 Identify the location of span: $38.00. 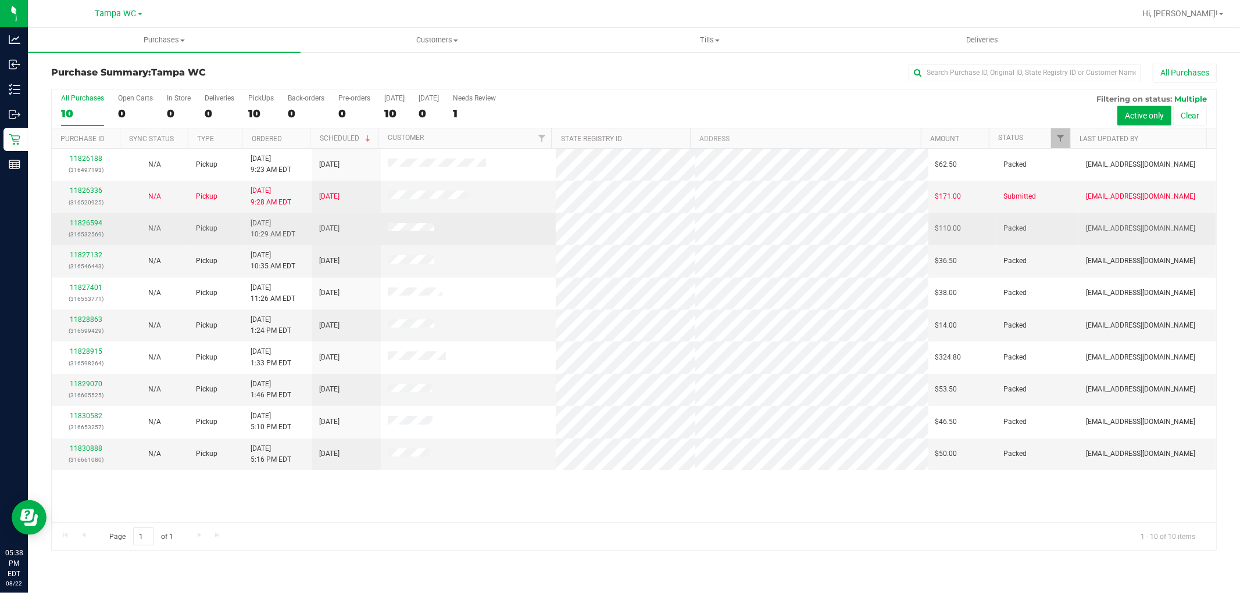
(946, 293).